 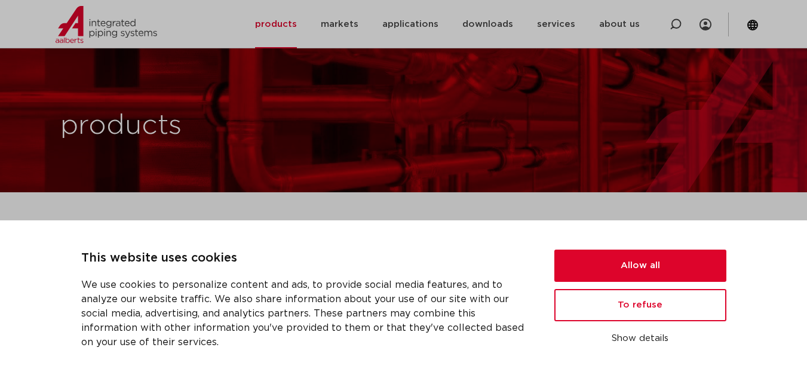 What do you see at coordinates (302, 314) in the screenshot?
I see `font: We use cookies to personalize content and ads, to provide social media features, and to analyze o...` at bounding box center [302, 314].